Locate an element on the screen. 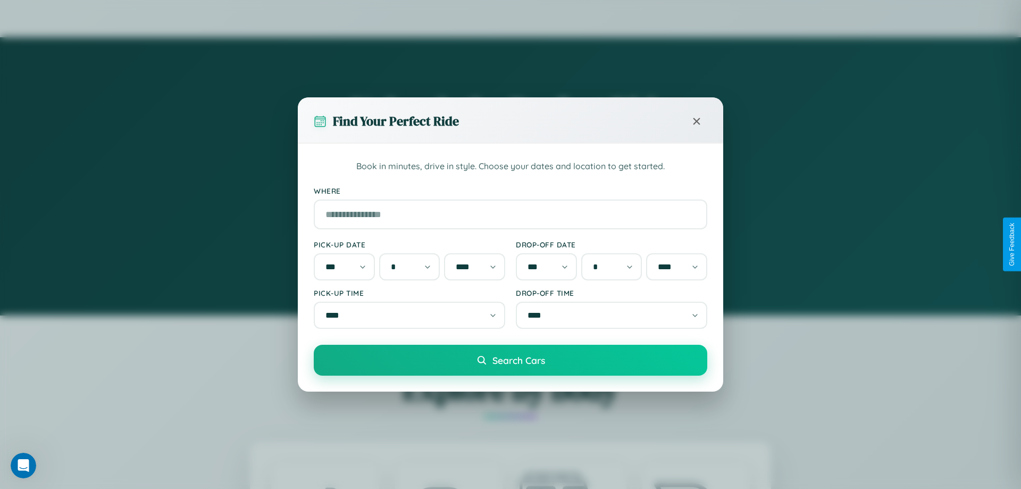  label: Pick-up Time is located at coordinates (410, 293).